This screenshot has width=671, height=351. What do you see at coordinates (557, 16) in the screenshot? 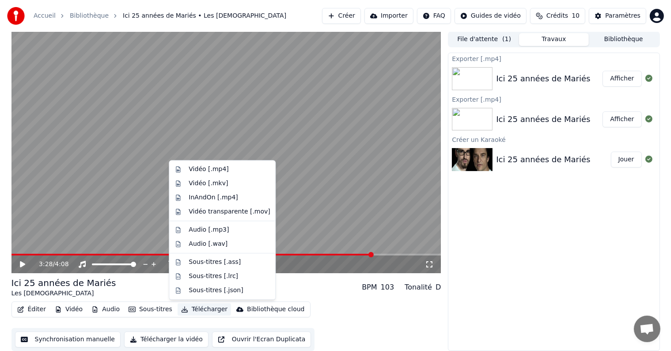
I see `span: Crédits` at bounding box center [557, 16].